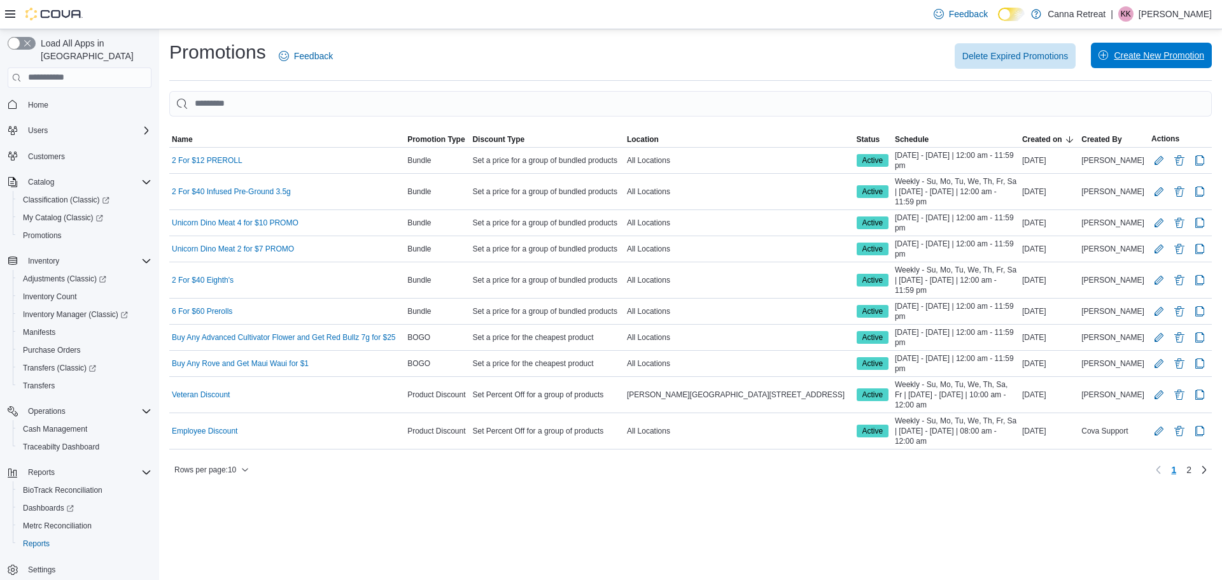 The height and width of the screenshot is (580, 1222). What do you see at coordinates (1011, 14) in the screenshot?
I see `input: Dark Mode` at bounding box center [1011, 14].